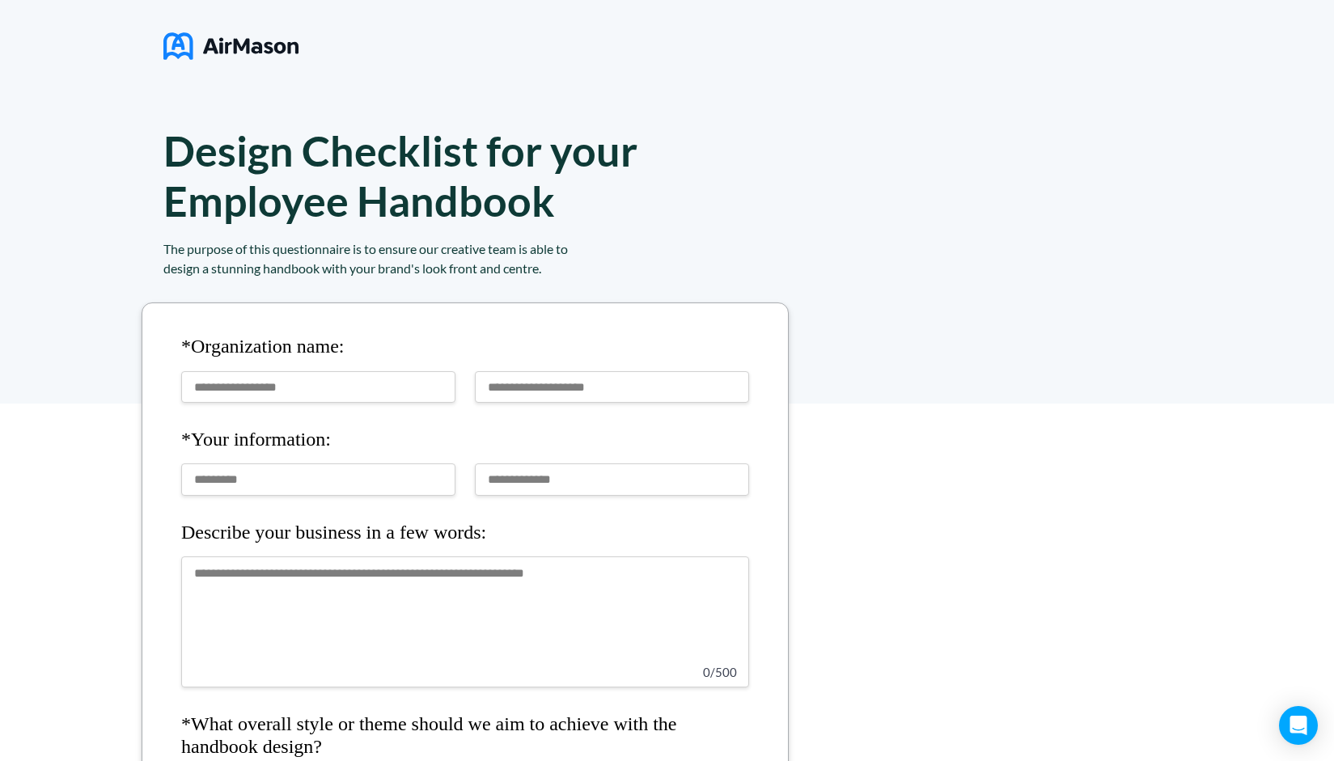 Image resolution: width=1334 pixels, height=761 pixels. I want to click on h4: Describe your business in a few words:, so click(465, 533).